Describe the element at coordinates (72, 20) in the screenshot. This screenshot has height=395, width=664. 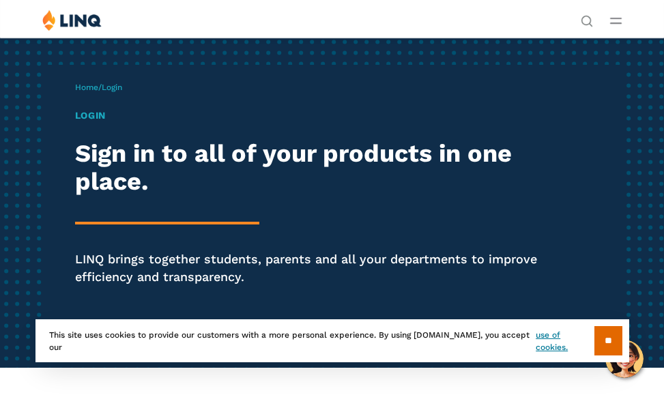
I see `img: LINQ | K‑12 Software` at that location.